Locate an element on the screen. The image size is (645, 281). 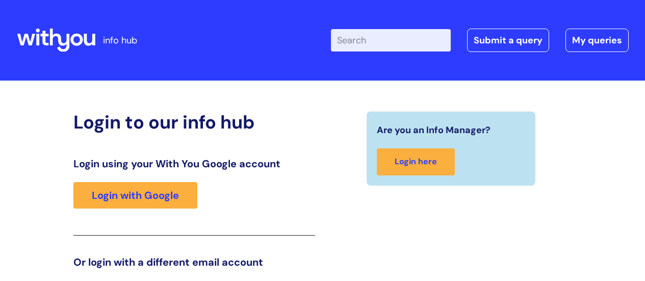
a: Login here is located at coordinates (415, 162).